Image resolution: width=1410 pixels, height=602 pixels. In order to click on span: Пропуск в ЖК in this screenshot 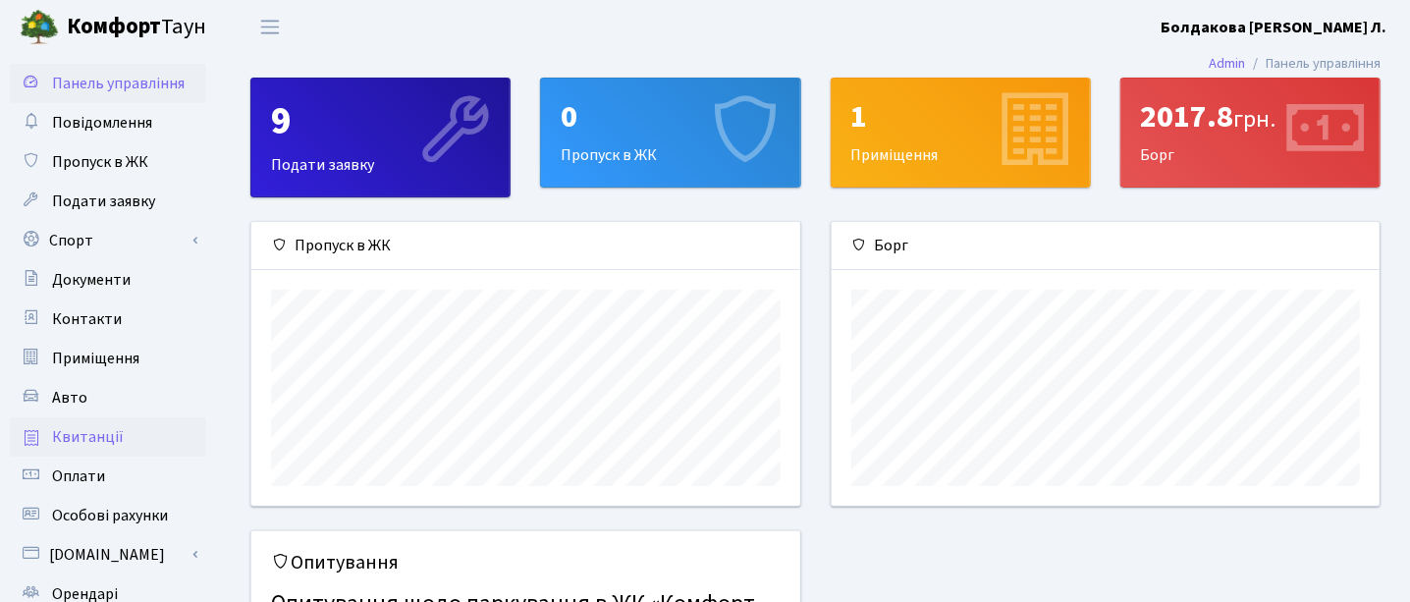, I will do `click(100, 162)`.